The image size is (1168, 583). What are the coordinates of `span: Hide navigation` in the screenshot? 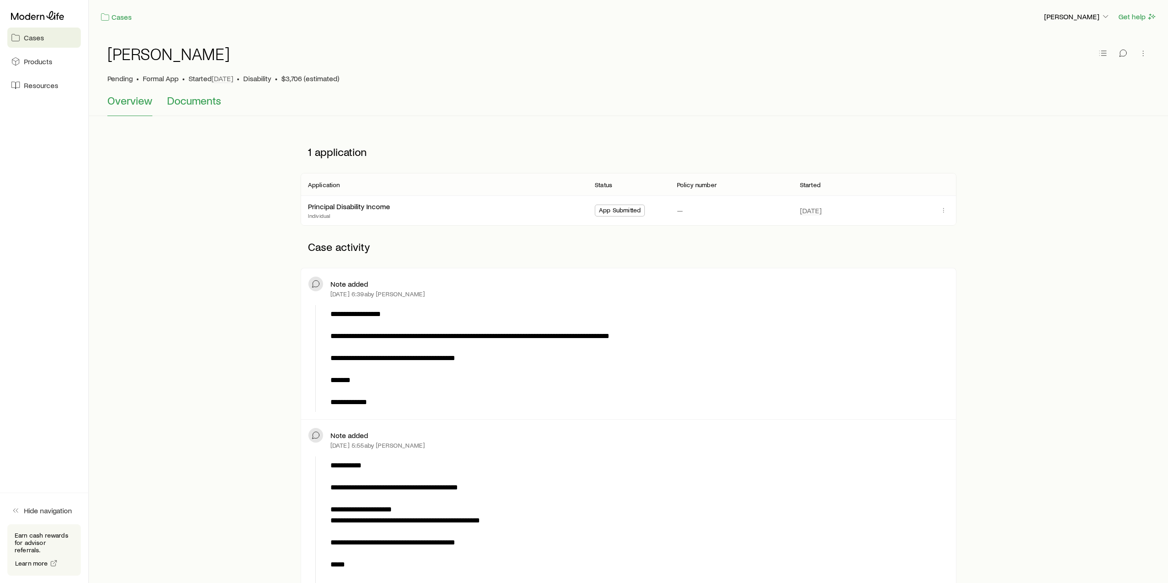 It's located at (48, 511).